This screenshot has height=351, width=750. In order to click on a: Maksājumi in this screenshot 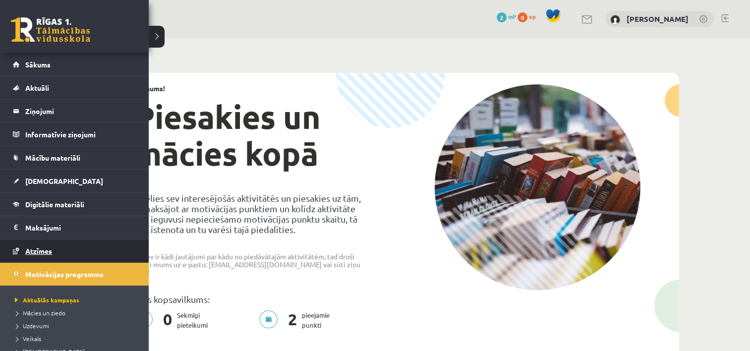, I will do `click(74, 228)`.